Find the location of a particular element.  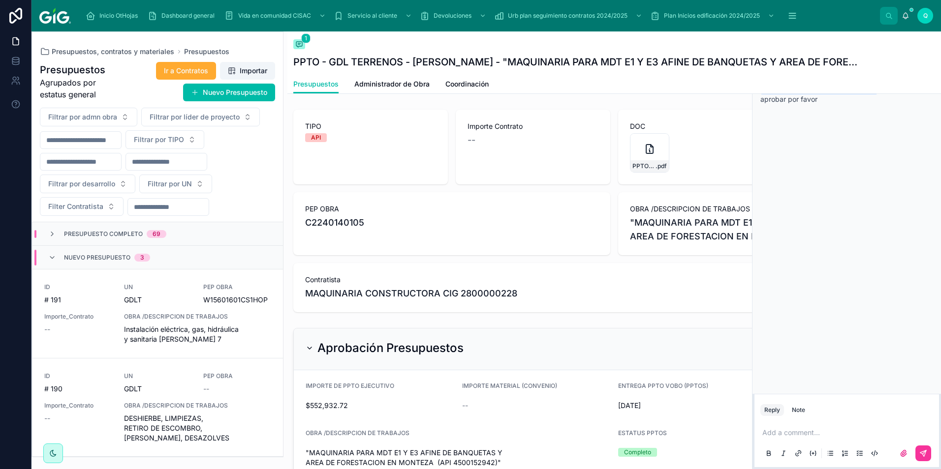

a: Vida en comunidad CISAC is located at coordinates (276, 16).